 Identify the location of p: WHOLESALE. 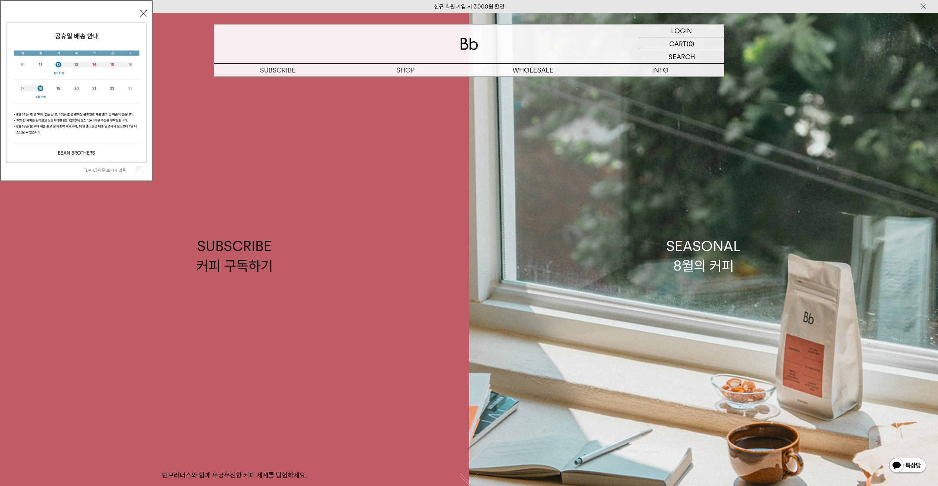
(533, 70).